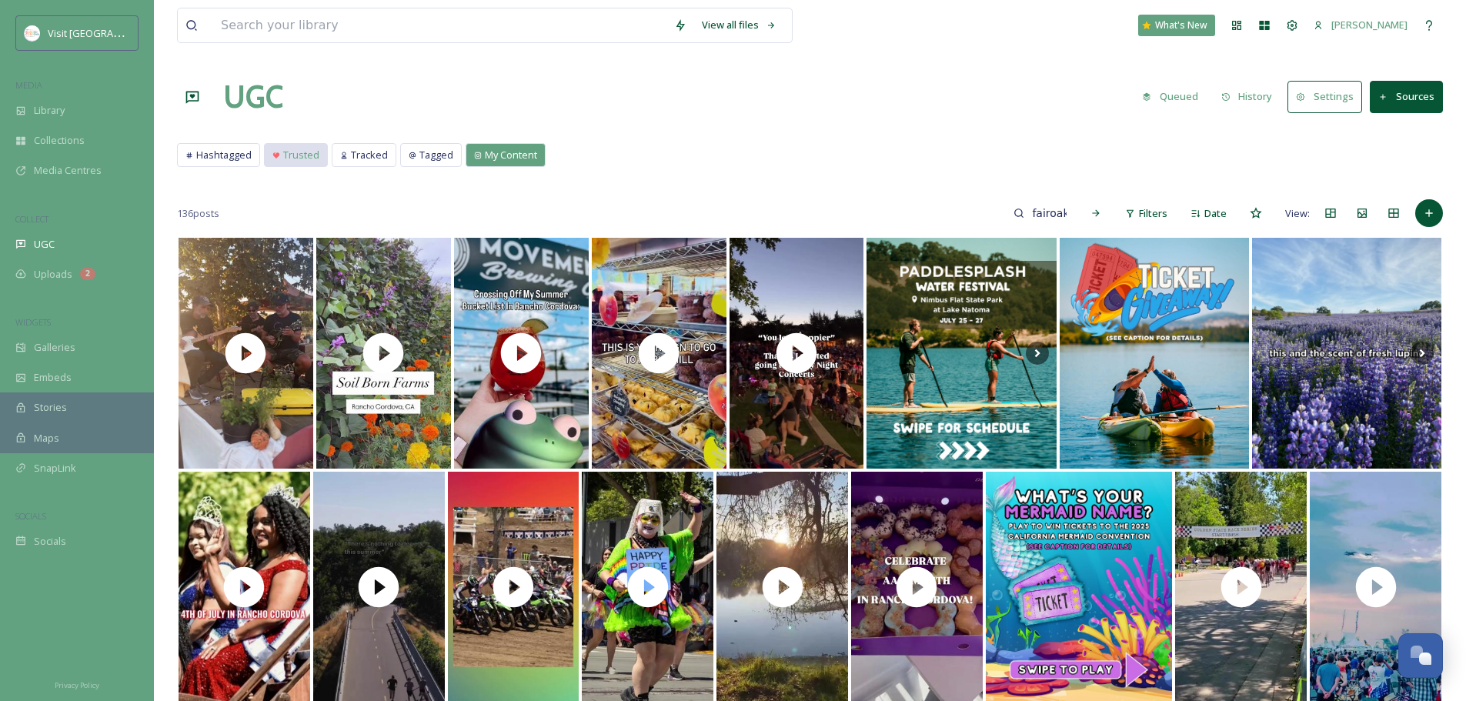  I want to click on span: My Content, so click(511, 155).